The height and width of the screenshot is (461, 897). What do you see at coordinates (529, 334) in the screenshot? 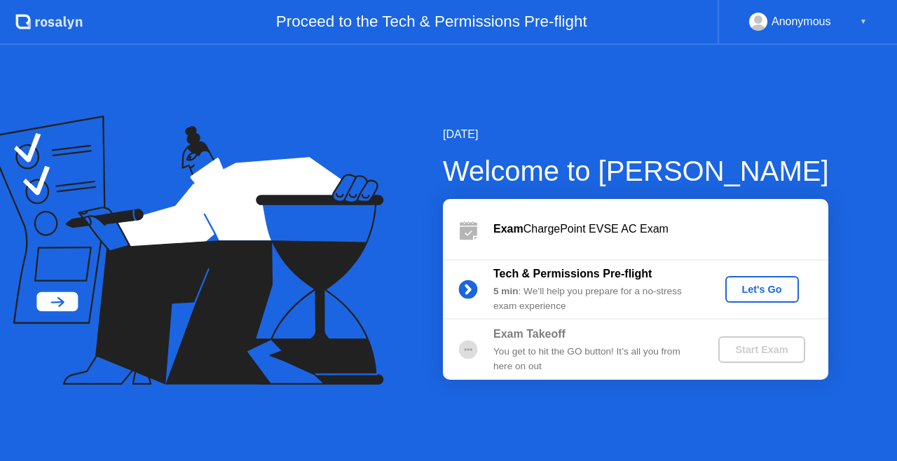
I see `b: Exam Takeoff` at bounding box center [529, 334].